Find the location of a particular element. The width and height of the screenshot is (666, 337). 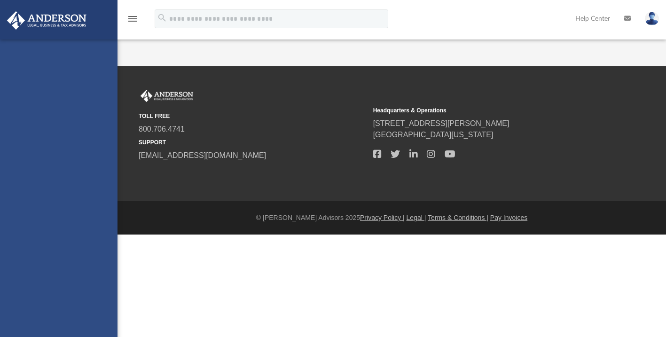

a: Terms & Conditions | is located at coordinates (458, 218).